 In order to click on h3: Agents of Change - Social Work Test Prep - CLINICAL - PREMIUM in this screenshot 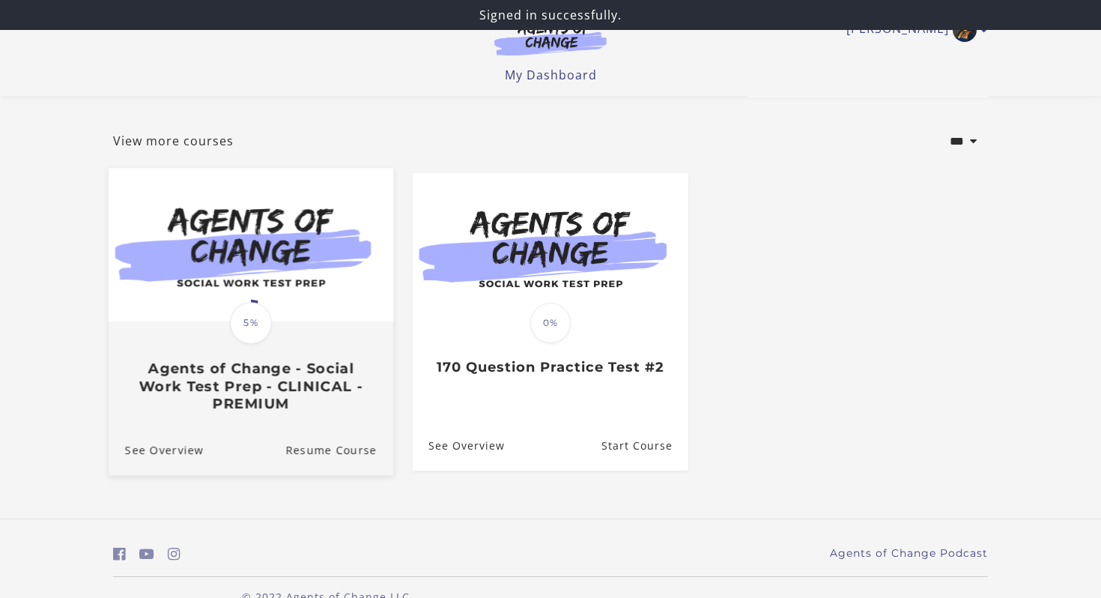, I will do `click(251, 387)`.